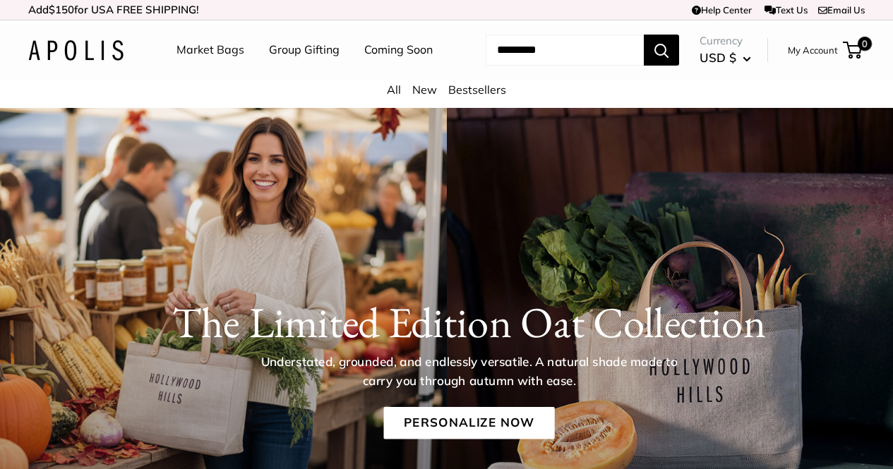 Image resolution: width=893 pixels, height=469 pixels. Describe the element at coordinates (61, 9) in the screenshot. I see `span: $150` at that location.